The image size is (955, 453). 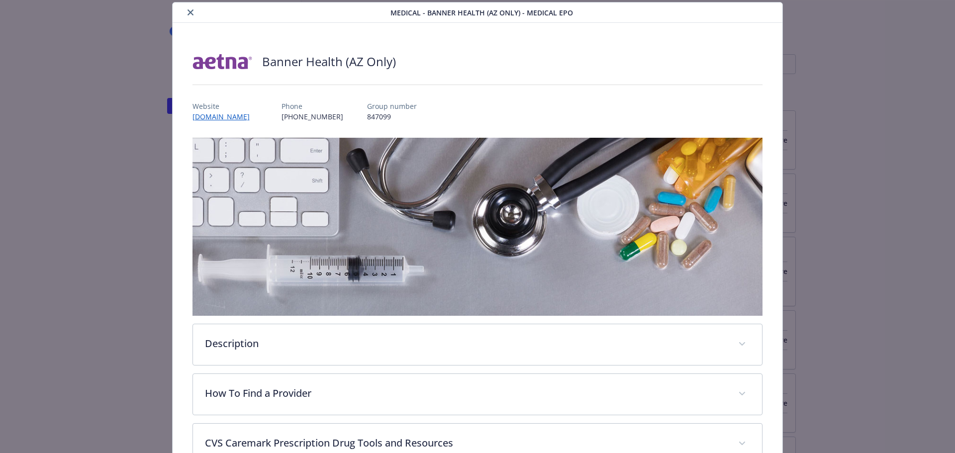 What do you see at coordinates (466, 394) in the screenshot?
I see `p: How To Find a Provider` at bounding box center [466, 394].